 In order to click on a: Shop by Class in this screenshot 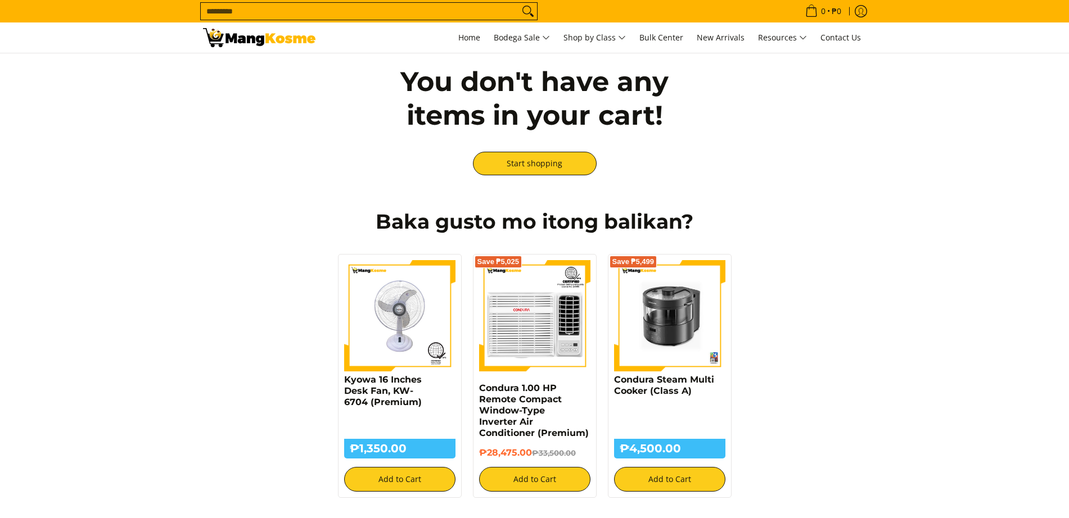, I will do `click(594, 38)`.